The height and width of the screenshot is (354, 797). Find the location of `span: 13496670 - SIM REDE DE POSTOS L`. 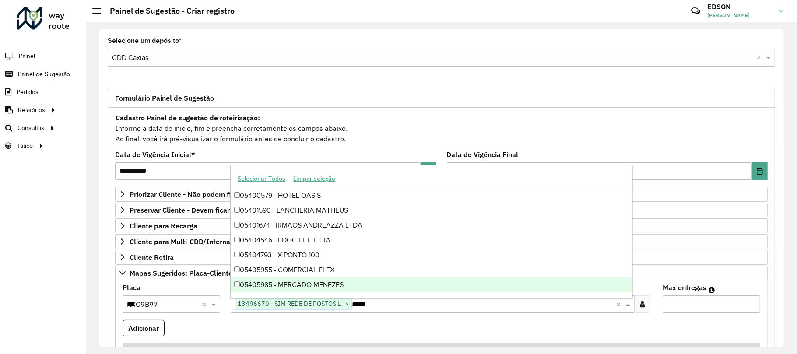

span: 13496670 - SIM REDE DE POSTOS L is located at coordinates (289, 304).